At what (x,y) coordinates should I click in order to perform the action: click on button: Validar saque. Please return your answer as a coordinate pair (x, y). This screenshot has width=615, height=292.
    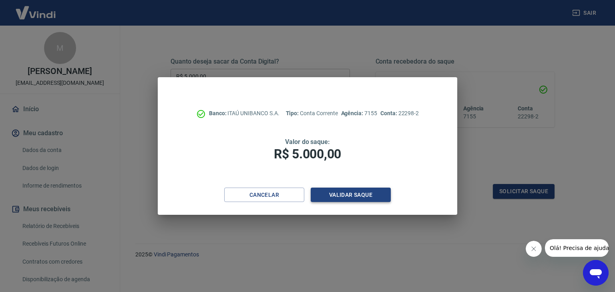
    Looking at the image, I should click on (351, 195).